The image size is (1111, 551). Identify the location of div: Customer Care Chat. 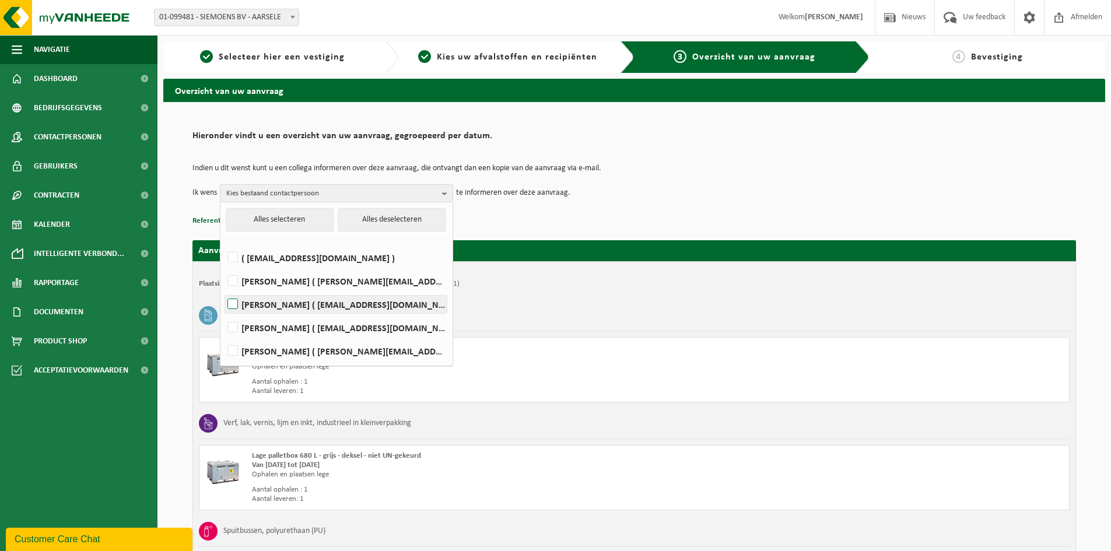
(93, 14).